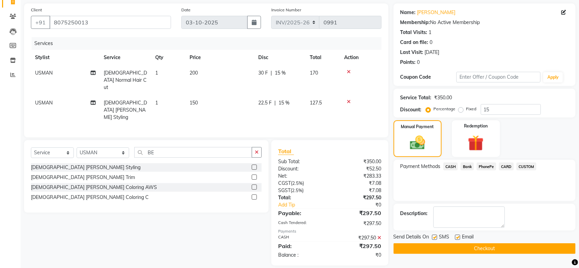 The image size is (579, 268). What do you see at coordinates (168, 57) in the screenshot?
I see `th: Qty` at bounding box center [168, 57].